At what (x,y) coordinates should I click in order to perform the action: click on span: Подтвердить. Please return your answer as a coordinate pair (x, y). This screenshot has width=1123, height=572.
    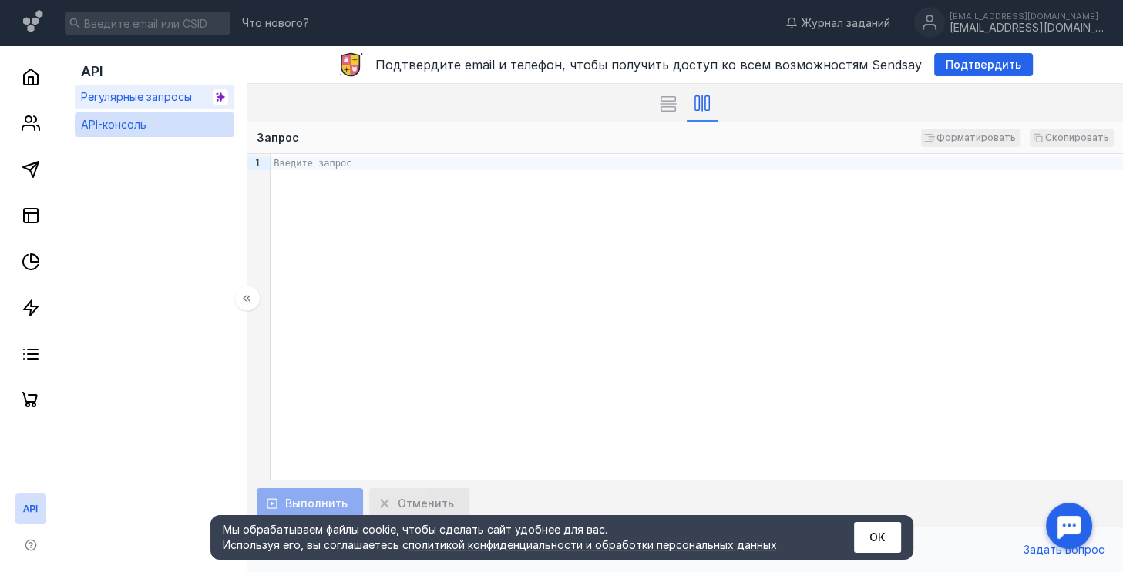
    Looking at the image, I should click on (983, 65).